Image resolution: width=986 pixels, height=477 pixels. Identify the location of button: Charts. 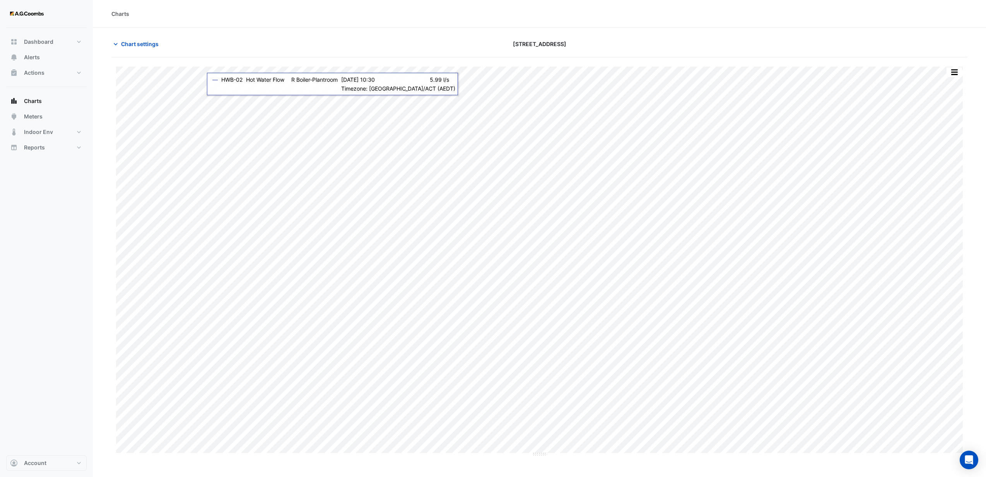
(46, 101).